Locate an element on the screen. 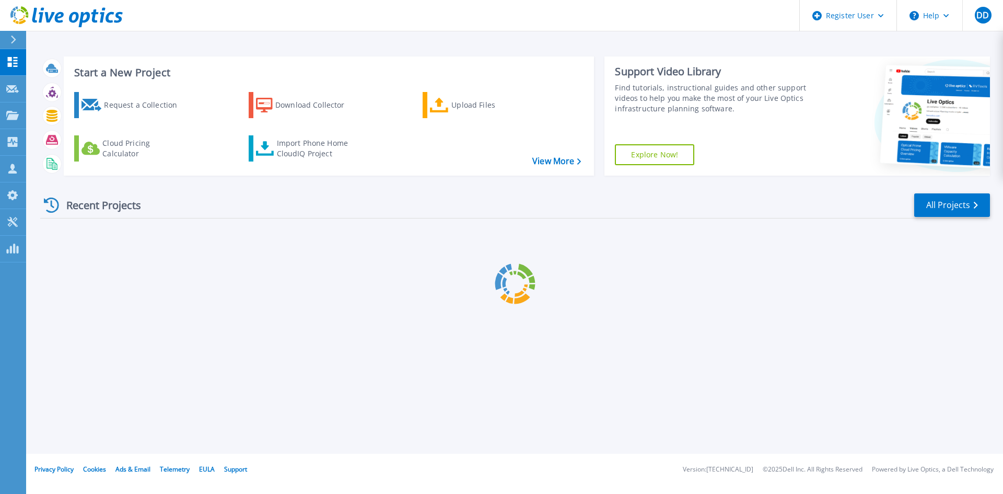  a: Privacy Policy is located at coordinates (54, 469).